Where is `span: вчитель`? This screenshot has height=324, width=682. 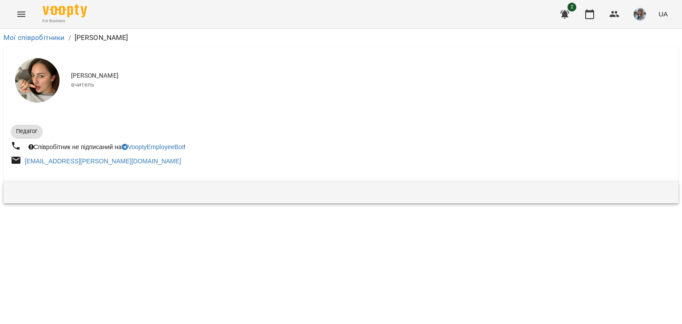
span: вчитель is located at coordinates (371, 85).